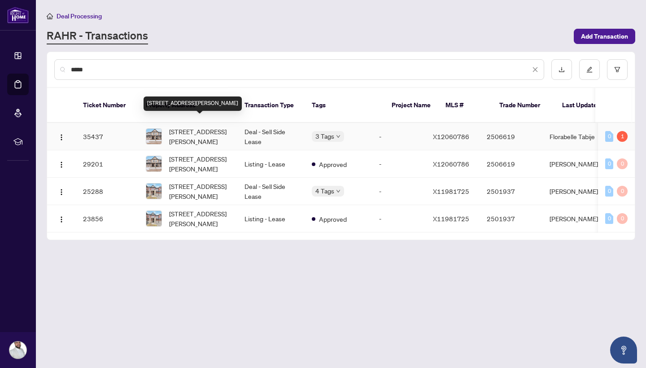 Image resolution: width=646 pixels, height=368 pixels. Describe the element at coordinates (18, 15) in the screenshot. I see `img: logo` at that location.